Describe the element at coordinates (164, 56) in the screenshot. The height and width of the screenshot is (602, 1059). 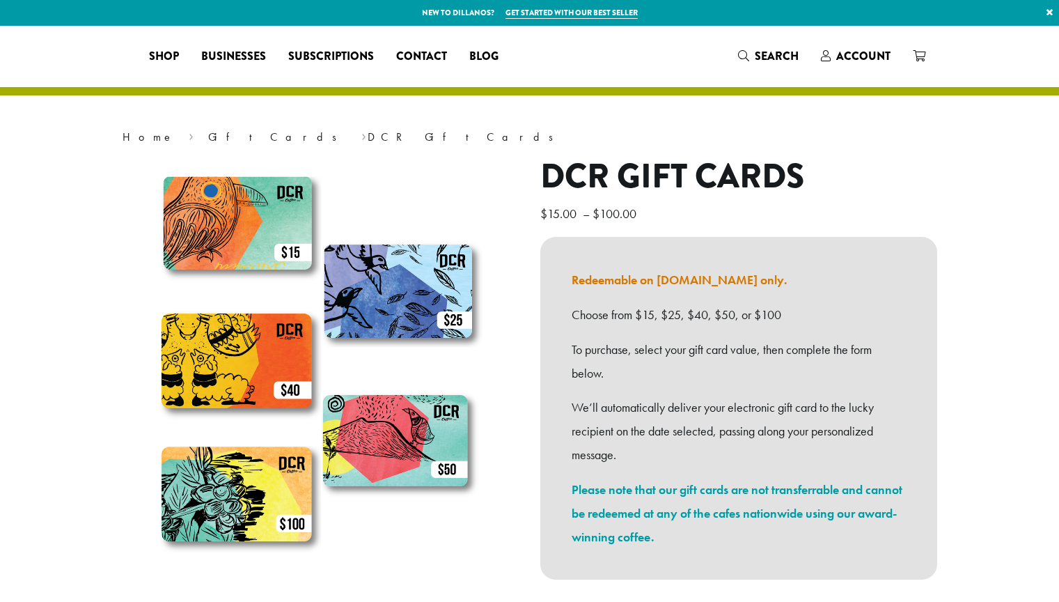
I see `span: Shop` at that location.